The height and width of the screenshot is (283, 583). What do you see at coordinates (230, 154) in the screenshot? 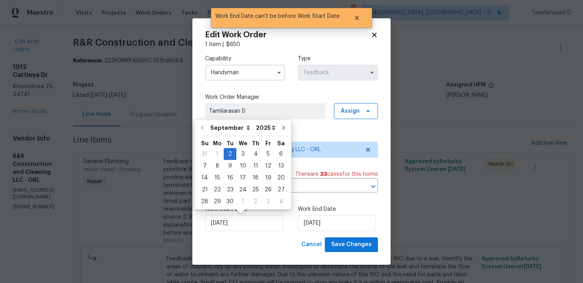
I see `div: Tue Sep 02 2025` at bounding box center [230, 154].